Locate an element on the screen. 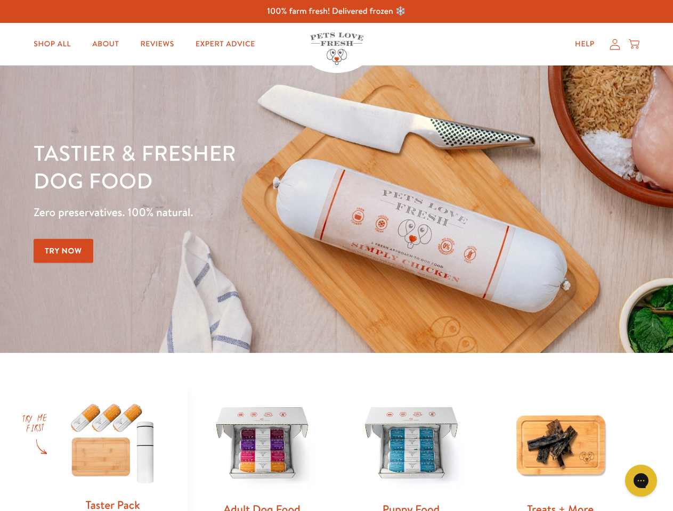  button: Gorgias live chat is located at coordinates (21, 20).